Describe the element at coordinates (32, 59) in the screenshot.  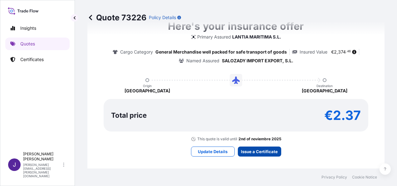
I see `p: Certificates` at that location.